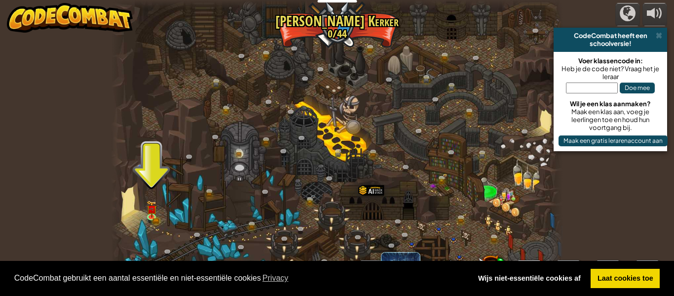 This screenshot has width=674, height=296. Describe the element at coordinates (610, 43) in the screenshot. I see `div: schoolversie!` at that location.